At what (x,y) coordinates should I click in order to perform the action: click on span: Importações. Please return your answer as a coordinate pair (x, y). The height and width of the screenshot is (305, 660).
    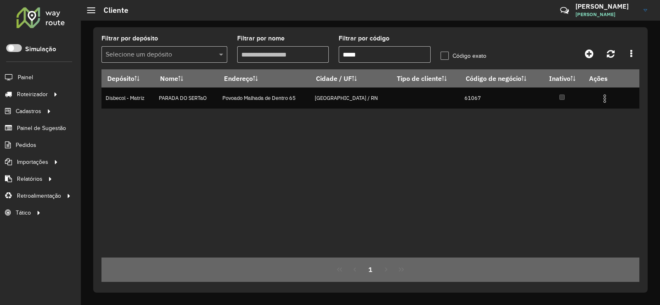
    Looking at the image, I should click on (33, 162).